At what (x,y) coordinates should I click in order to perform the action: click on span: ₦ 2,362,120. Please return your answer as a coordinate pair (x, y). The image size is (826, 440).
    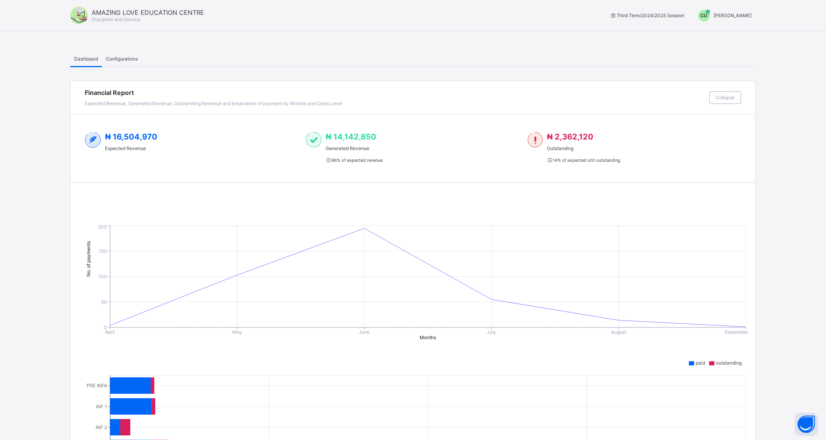
    Looking at the image, I should click on (570, 137).